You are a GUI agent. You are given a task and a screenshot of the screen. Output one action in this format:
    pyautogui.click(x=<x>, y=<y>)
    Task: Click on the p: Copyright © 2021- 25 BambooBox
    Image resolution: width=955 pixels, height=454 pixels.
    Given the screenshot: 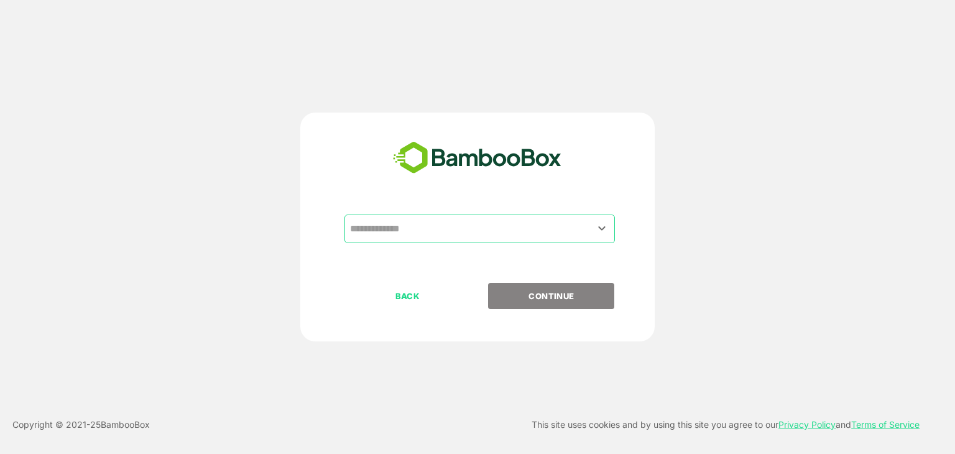 What is the action you would take?
    pyautogui.click(x=81, y=425)
    